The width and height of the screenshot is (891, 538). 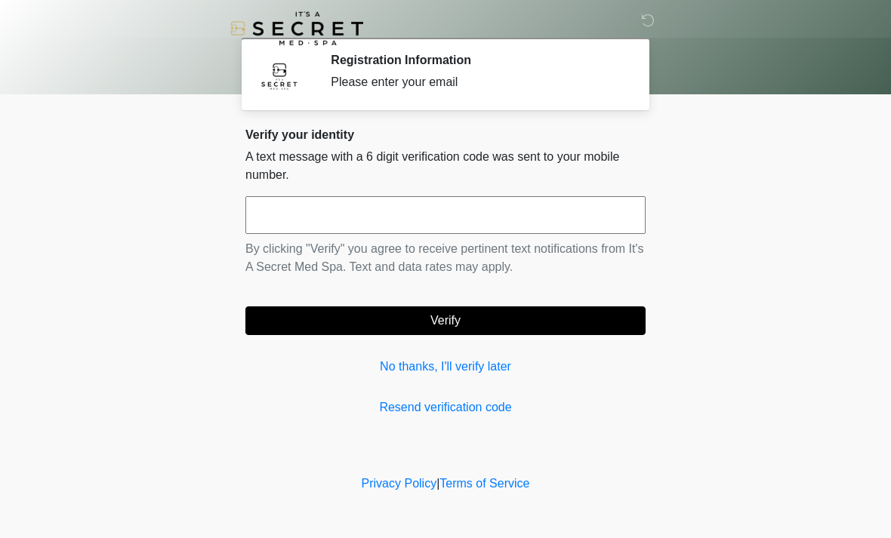 What do you see at coordinates (446, 258) in the screenshot?
I see `p: By clicking "Verify" you agree to receive pertinent text notifications from It's A Secret Med Spa...` at bounding box center [446, 258].